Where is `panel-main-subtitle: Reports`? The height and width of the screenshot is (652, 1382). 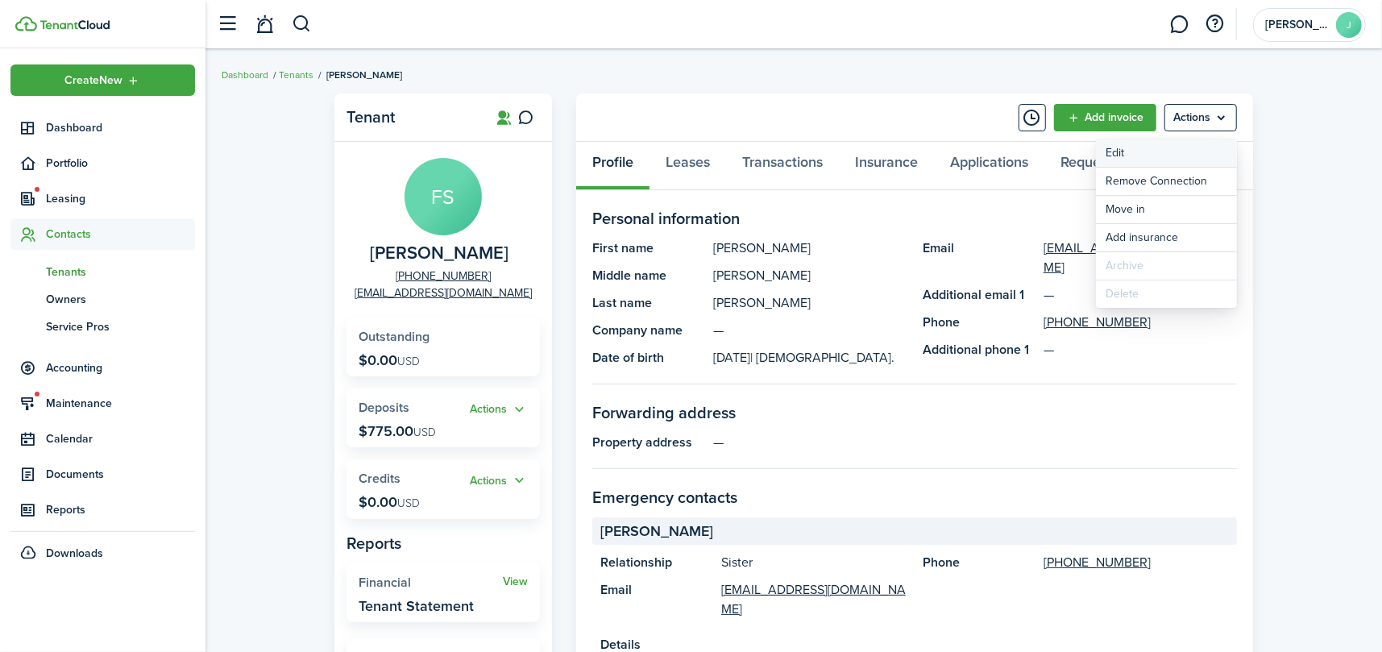 panel-main-subtitle: Reports is located at coordinates (443, 543).